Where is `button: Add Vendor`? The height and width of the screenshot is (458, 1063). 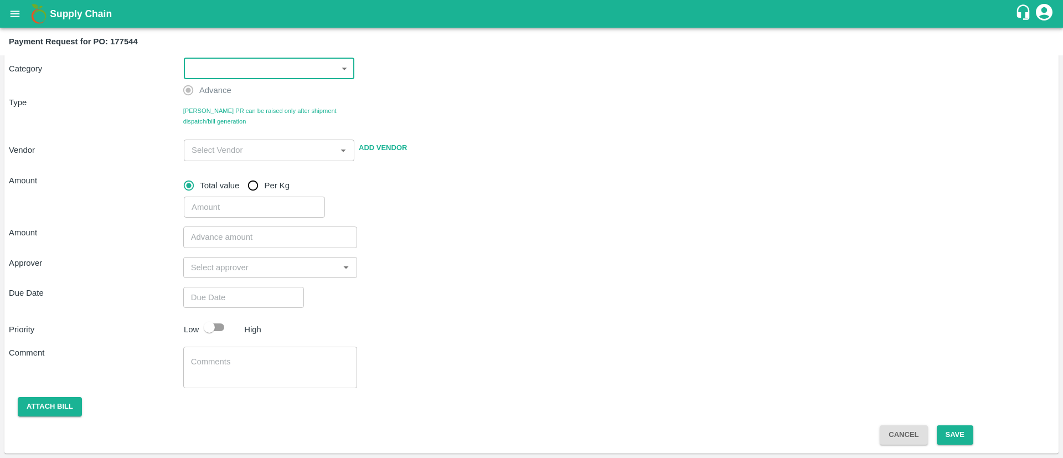 button: Add Vendor is located at coordinates (383, 148).